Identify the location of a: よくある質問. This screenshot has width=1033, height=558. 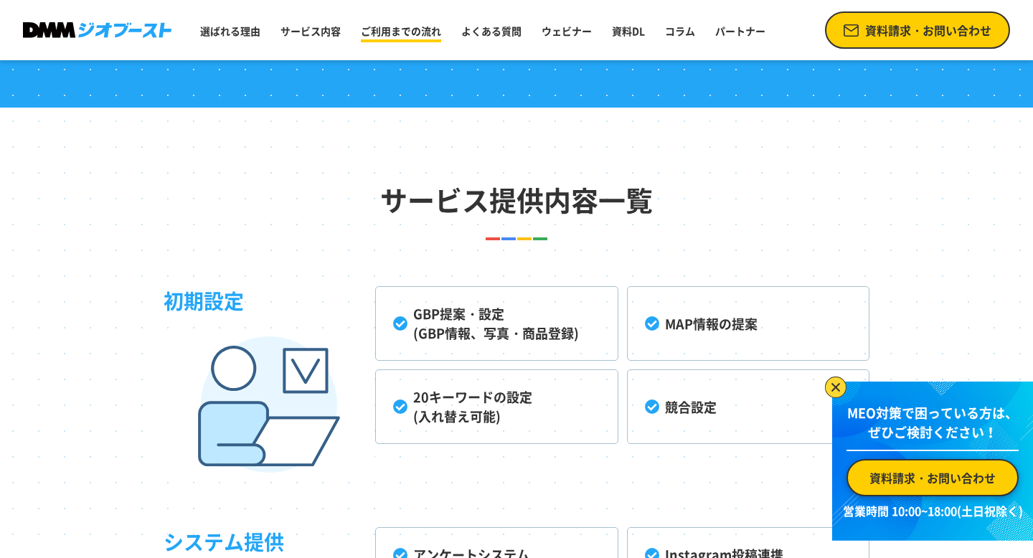
(491, 31).